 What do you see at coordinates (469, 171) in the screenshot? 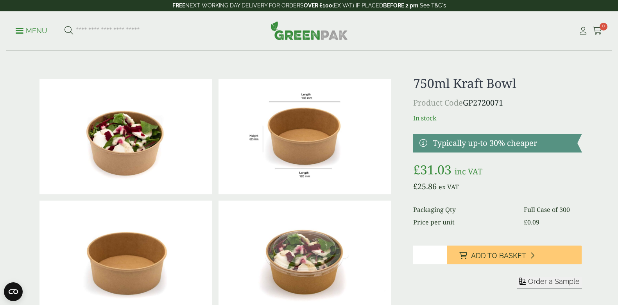
I see `span: inc VAT` at bounding box center [469, 171].